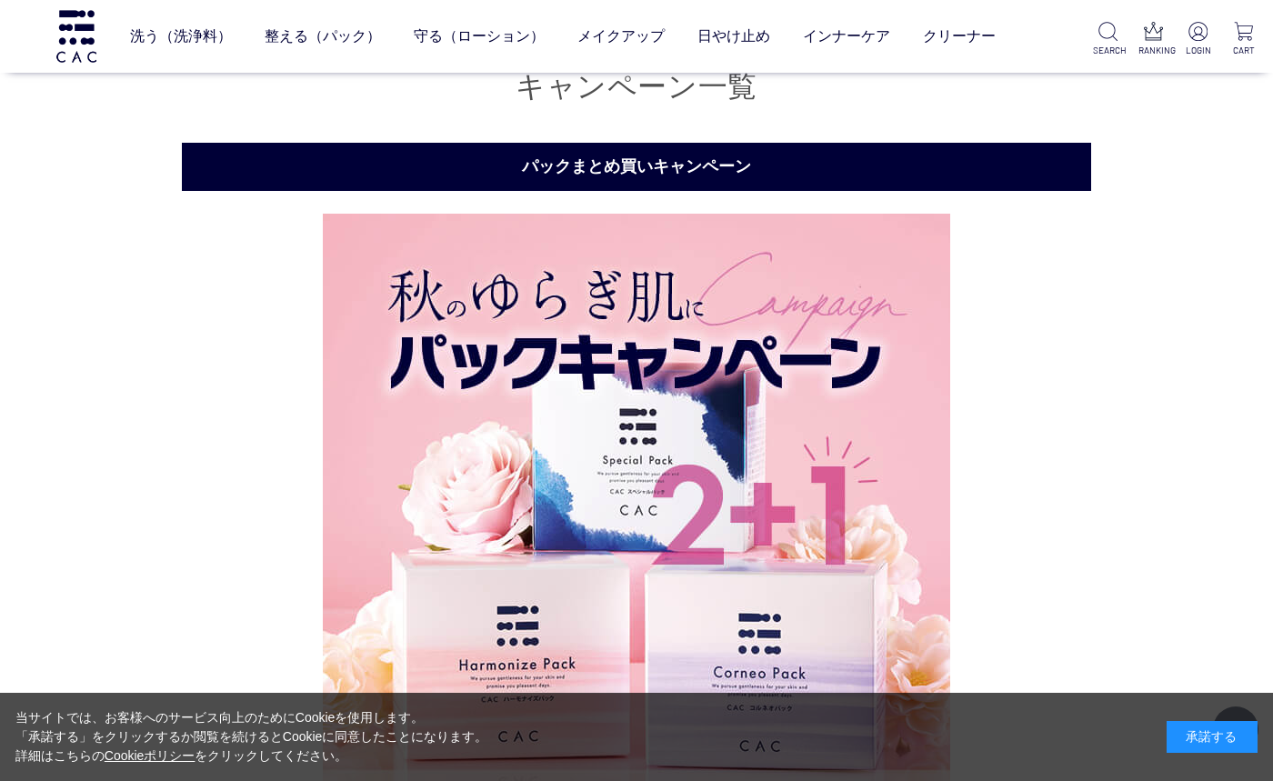 The width and height of the screenshot is (1273, 781). What do you see at coordinates (323, 35) in the screenshot?
I see `a: 整える（パック）` at bounding box center [323, 35].